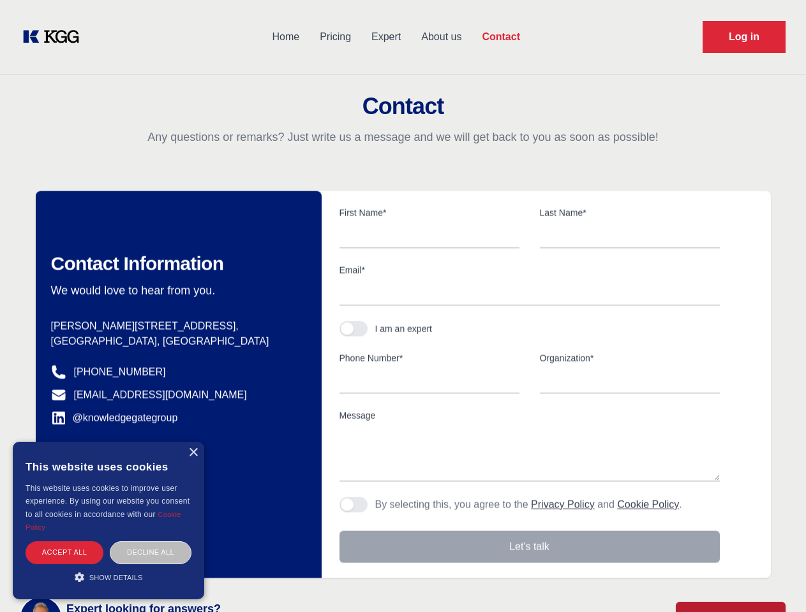 This screenshot has height=612, width=806. Describe the element at coordinates (108, 467) in the screenshot. I see `div: This website uses cookies` at that location.